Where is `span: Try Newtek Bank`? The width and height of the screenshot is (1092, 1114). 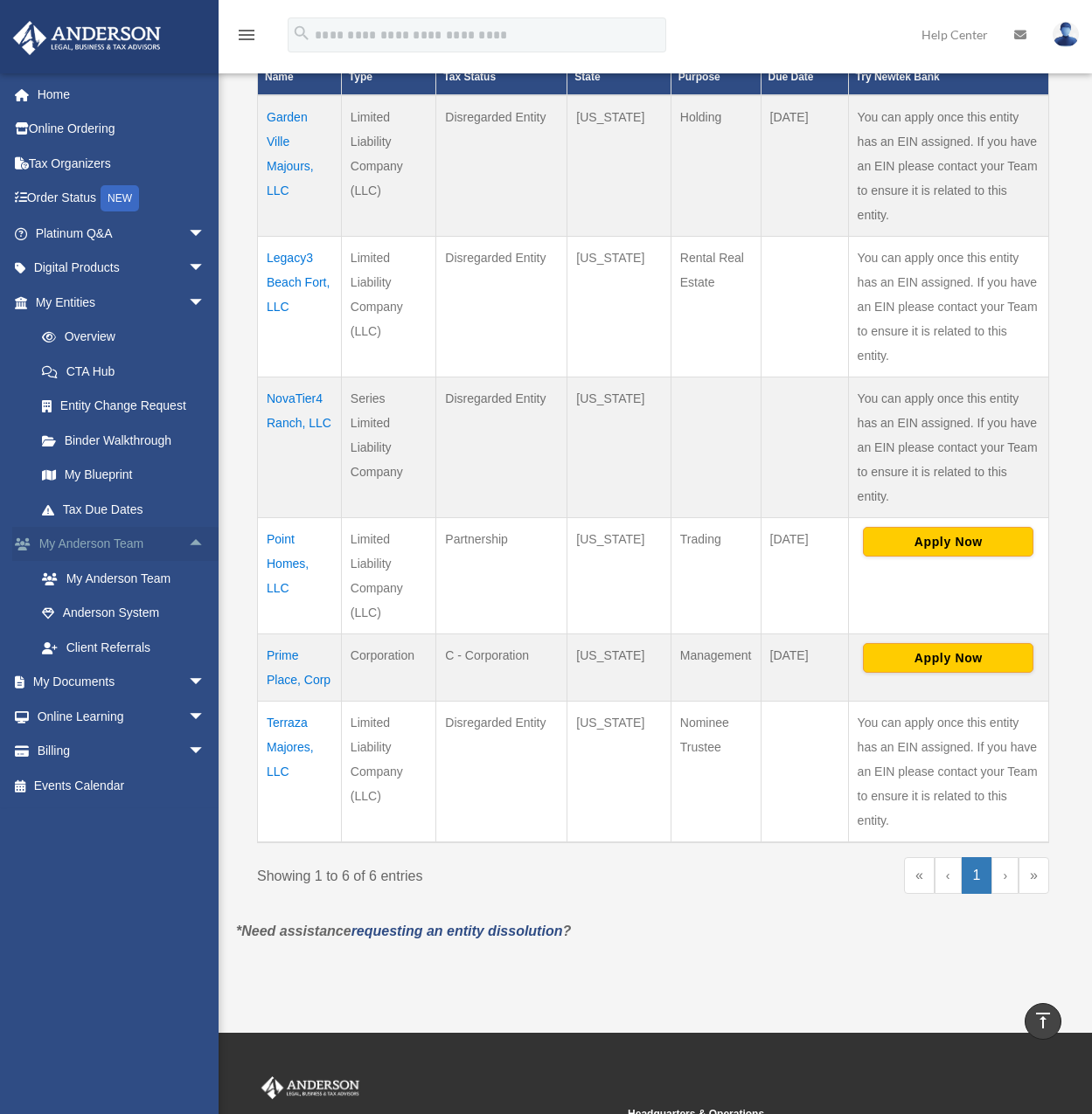 span: Try Newtek Bank is located at coordinates (939, 77).